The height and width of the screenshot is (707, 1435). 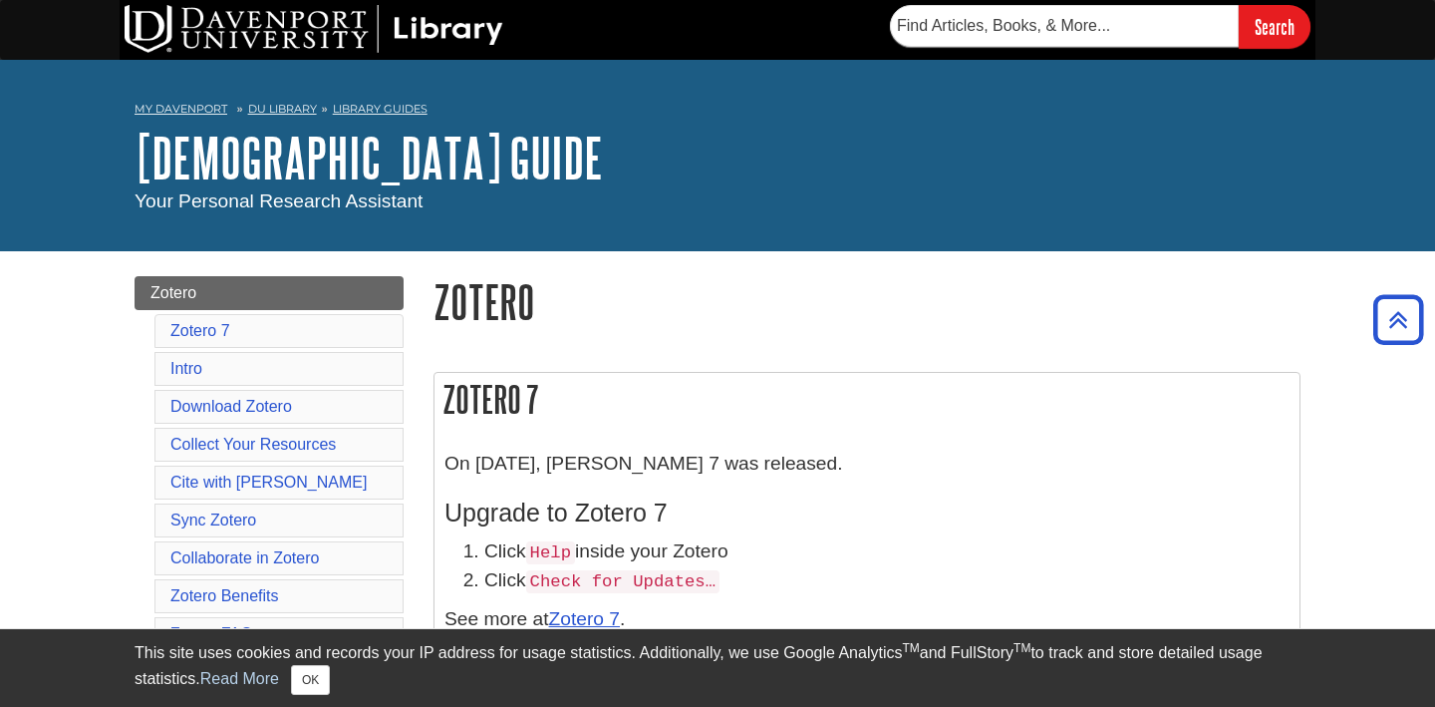 I want to click on a: Collaborate in Zotero, so click(x=244, y=557).